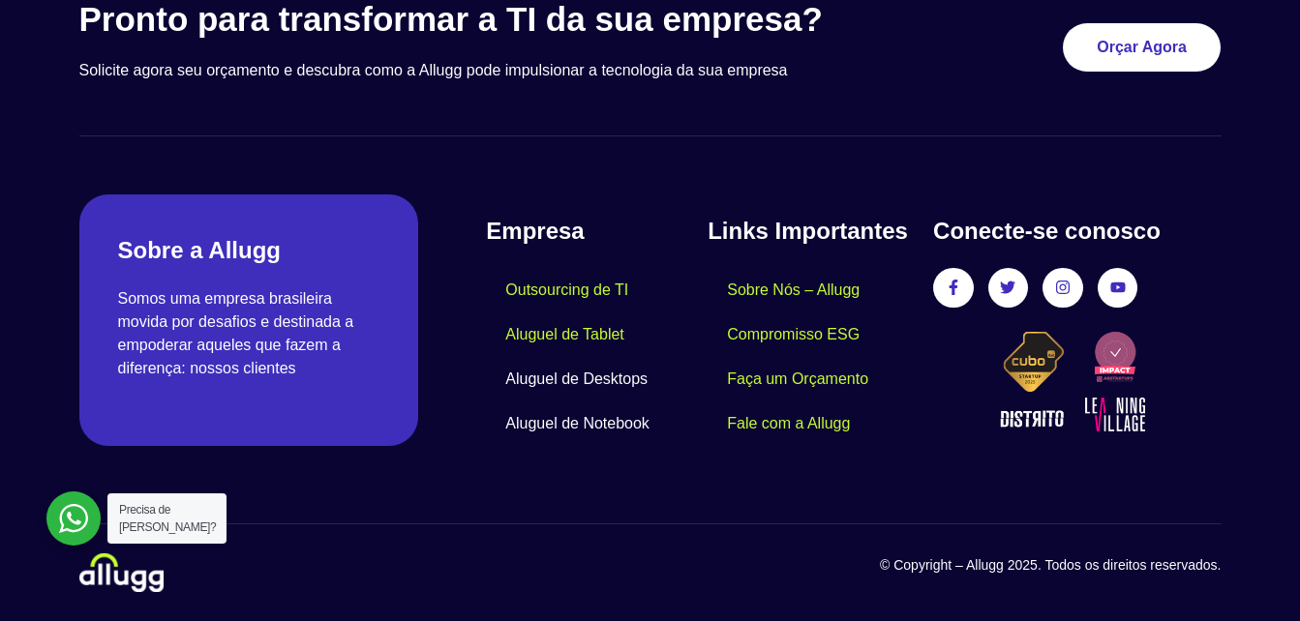  What do you see at coordinates (1141, 47) in the screenshot?
I see `a: Orçar Agora` at bounding box center [1141, 47].